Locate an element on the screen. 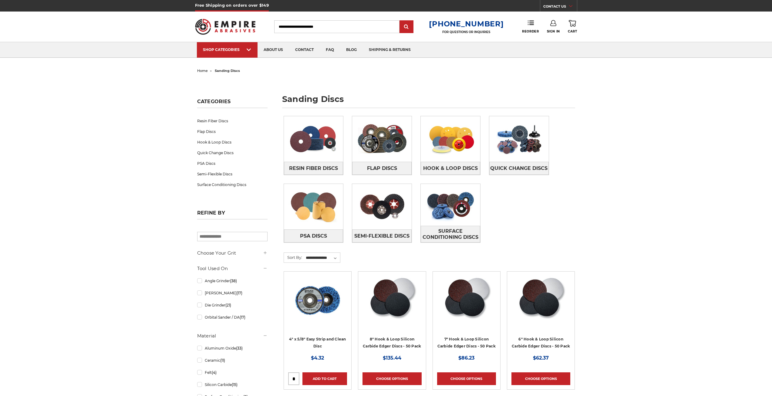 Image resolution: width=772 pixels, height=396 pixels. span: (15) is located at coordinates (235, 384).